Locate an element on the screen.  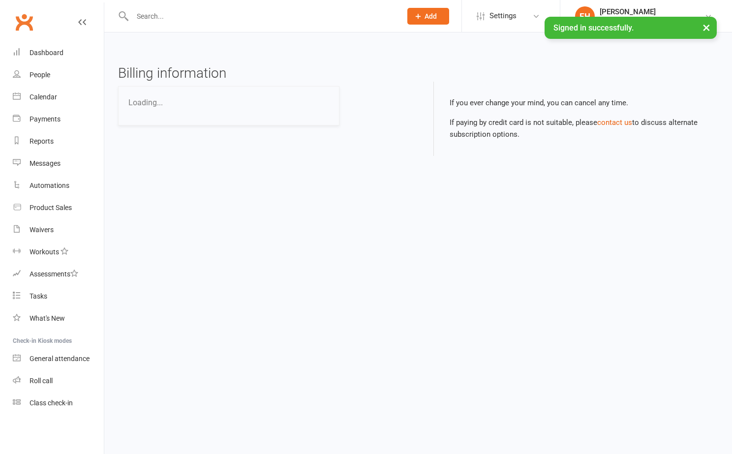
div: Calendar is located at coordinates (43, 97).